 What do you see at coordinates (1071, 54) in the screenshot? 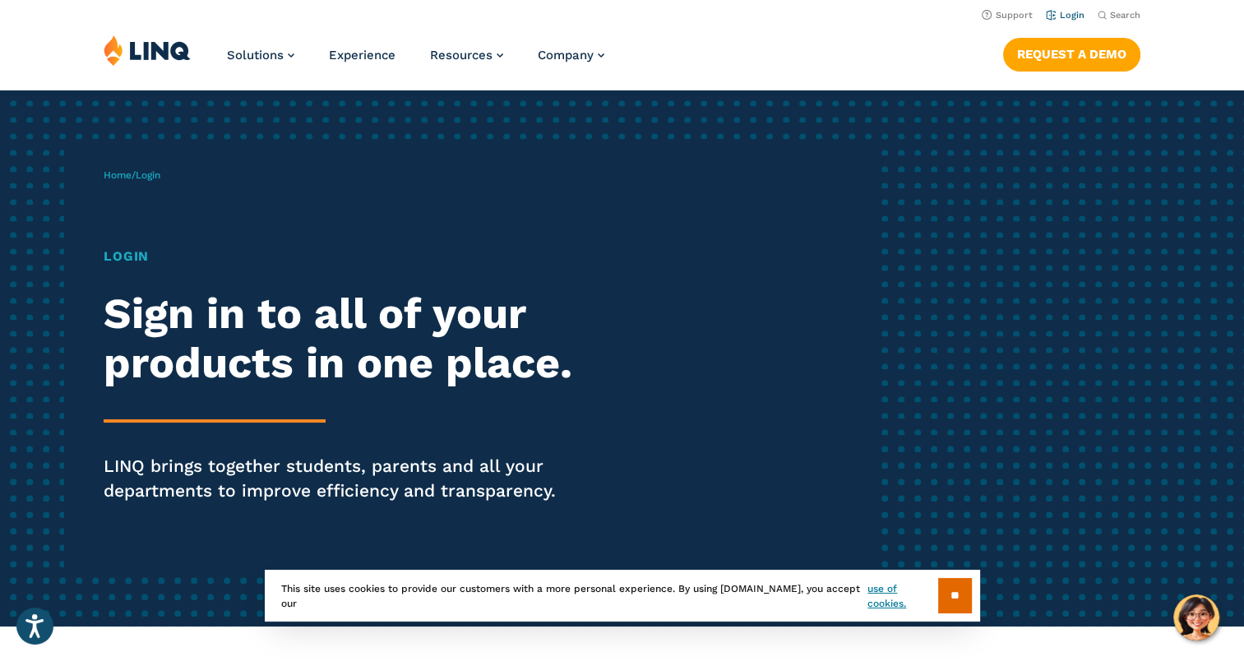
I see `a: Request a Demo` at bounding box center [1071, 54].